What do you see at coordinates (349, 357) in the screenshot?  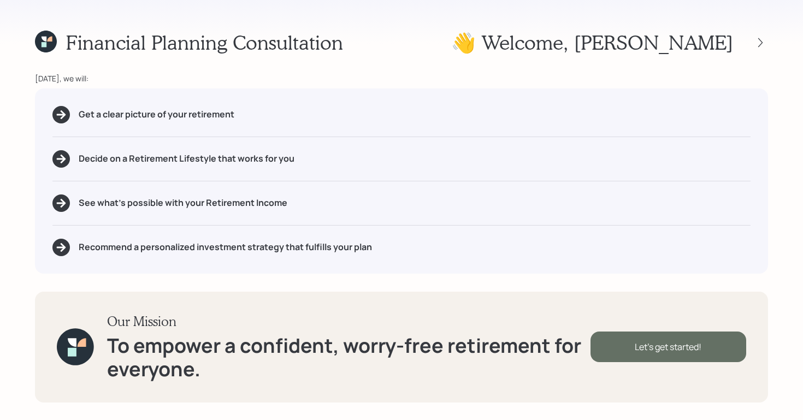 I see `h1: To empower a confident, worry-free retirement for everyone.` at bounding box center [349, 357].